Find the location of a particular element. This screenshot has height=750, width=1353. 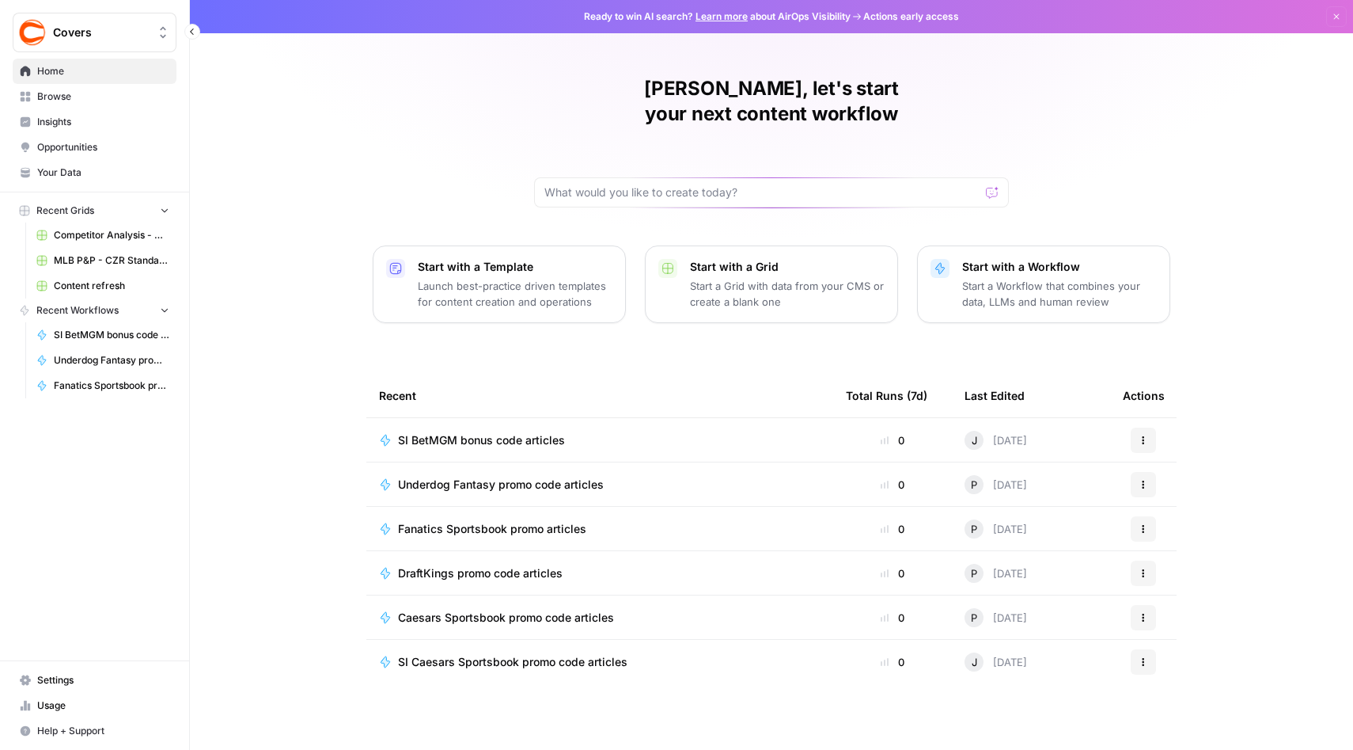

span: Your Data is located at coordinates (103, 173).